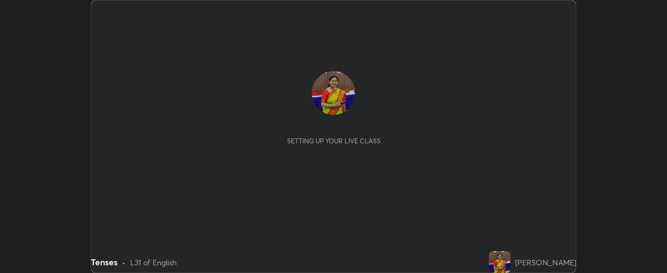 The width and height of the screenshot is (667, 273). I want to click on div: L31 of English, so click(153, 262).